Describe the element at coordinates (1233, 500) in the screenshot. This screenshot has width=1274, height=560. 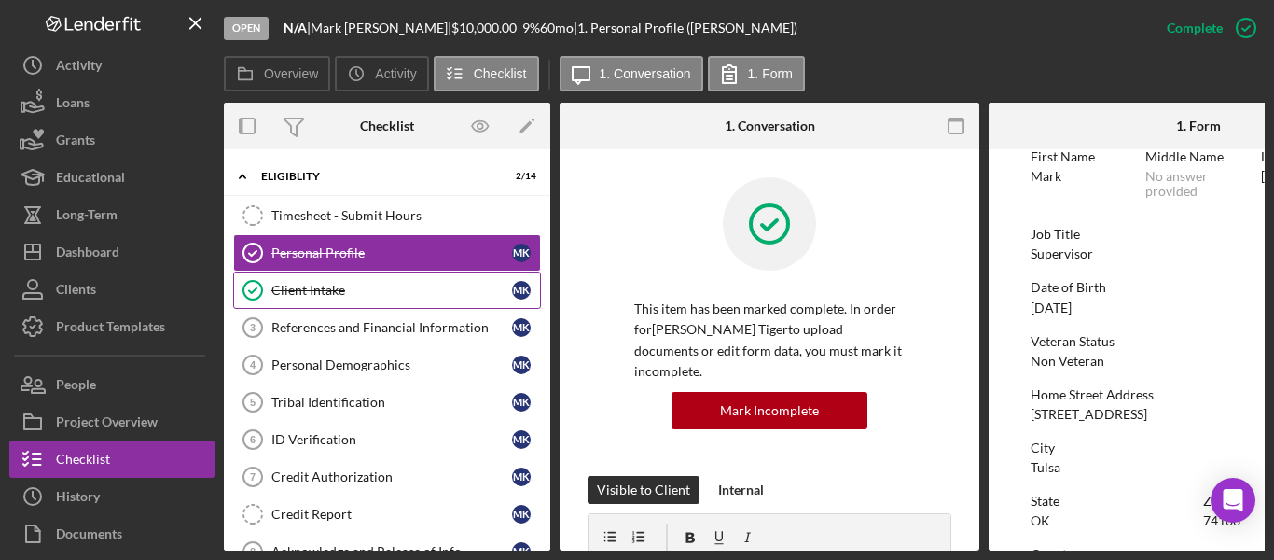
I see `div: Open Intercom Messenger` at that location.